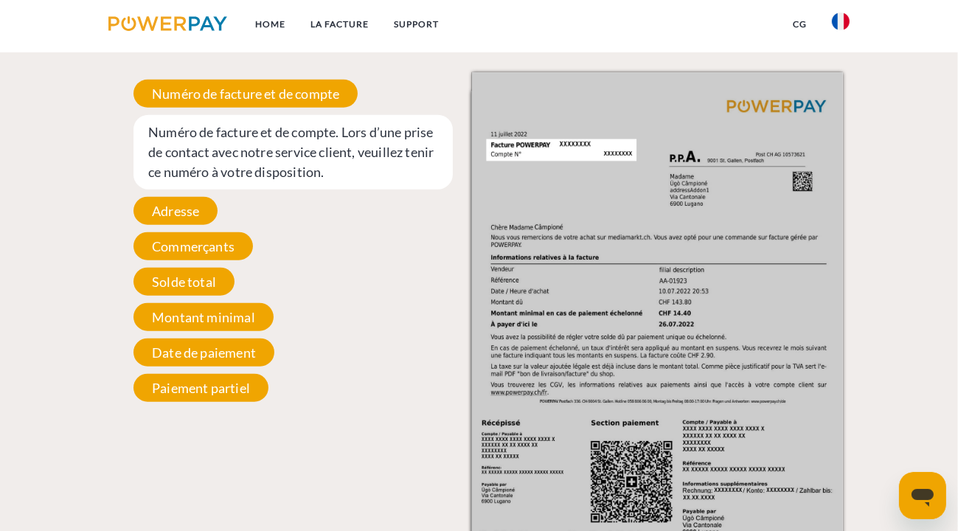  Describe the element at coordinates (184, 282) in the screenshot. I see `span: Solde total` at that location.